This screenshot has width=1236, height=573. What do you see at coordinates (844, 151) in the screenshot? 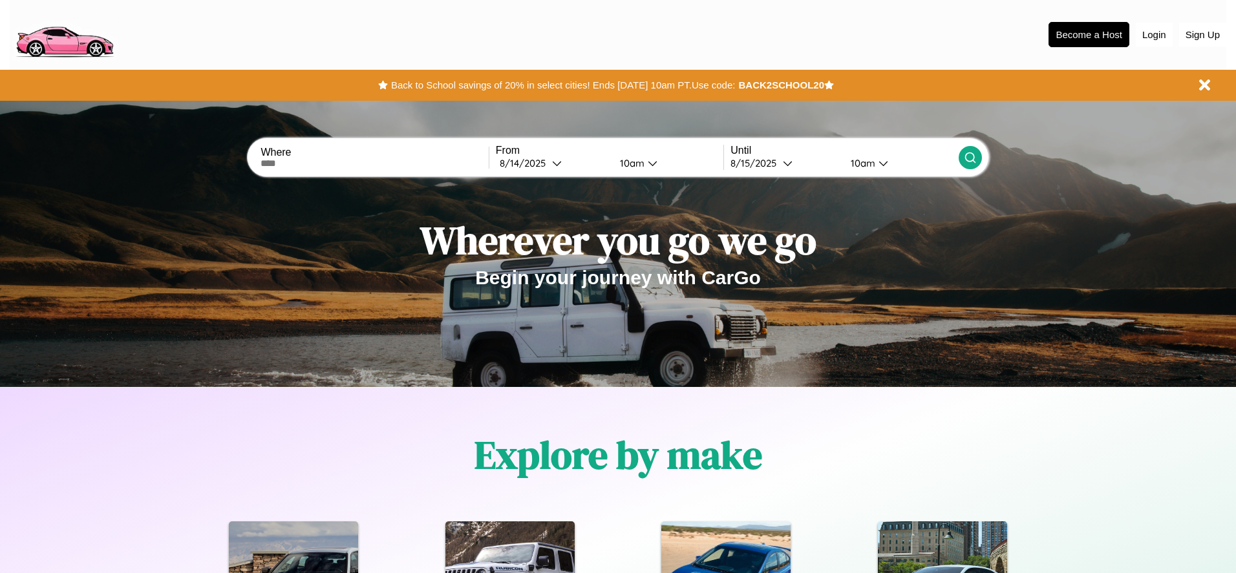
I see `label: Until` at bounding box center [844, 151].